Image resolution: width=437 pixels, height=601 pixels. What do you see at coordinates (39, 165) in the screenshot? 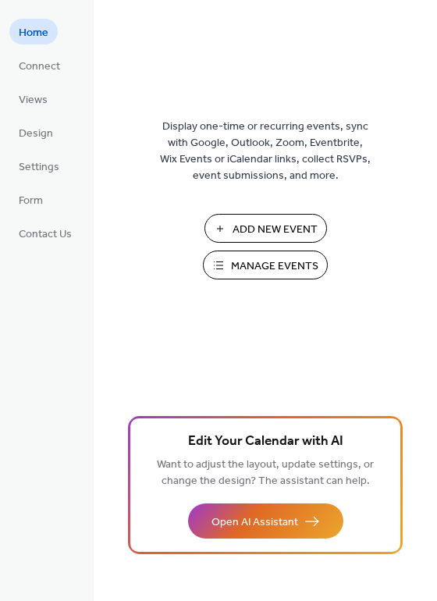
I see `a: Settings` at bounding box center [39, 165].